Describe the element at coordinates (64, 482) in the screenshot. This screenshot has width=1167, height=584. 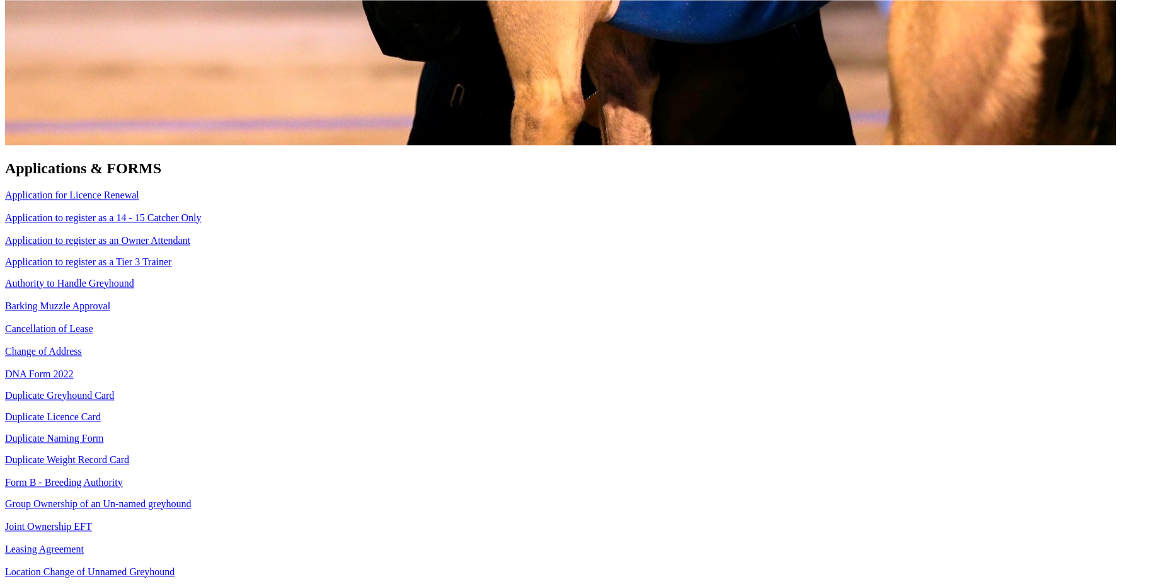
I see `a: Form B - Breeding Authority` at that location.